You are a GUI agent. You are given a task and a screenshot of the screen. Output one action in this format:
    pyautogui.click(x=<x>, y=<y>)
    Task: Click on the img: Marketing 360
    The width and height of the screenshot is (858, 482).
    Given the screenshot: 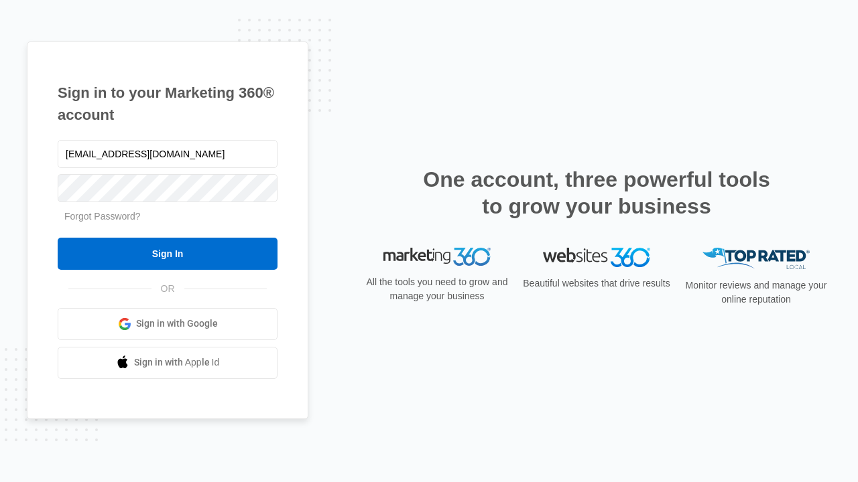 What is the action you would take?
    pyautogui.click(x=437, y=257)
    